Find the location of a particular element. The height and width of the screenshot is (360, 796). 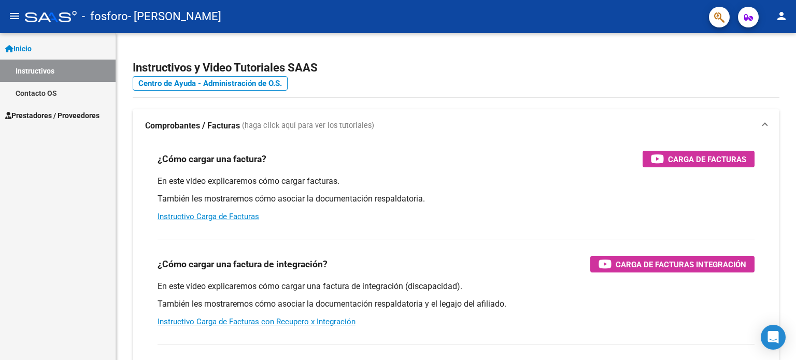

span: Prestadores / Proveedores is located at coordinates (52, 116).